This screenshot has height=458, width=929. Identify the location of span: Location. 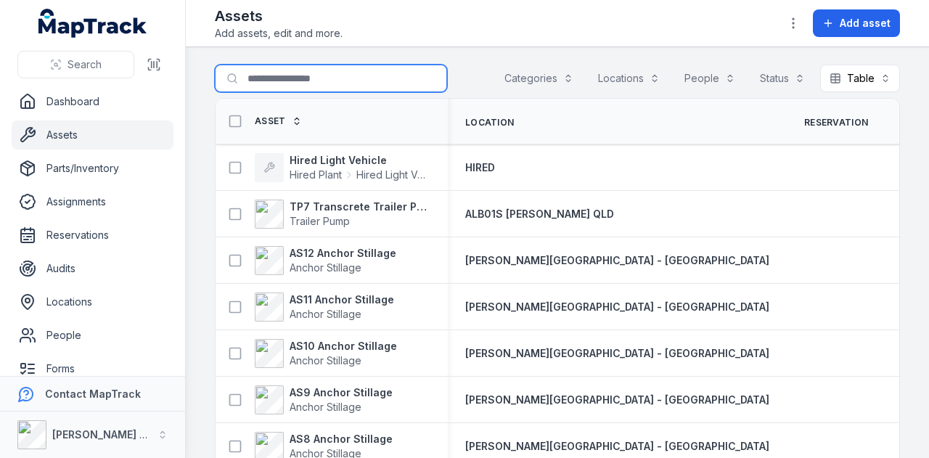
(489, 123).